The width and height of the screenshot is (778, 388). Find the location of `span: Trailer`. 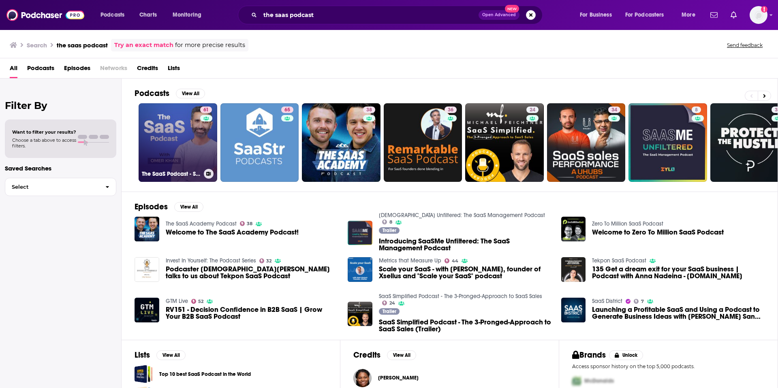

span: Trailer is located at coordinates (389, 312).